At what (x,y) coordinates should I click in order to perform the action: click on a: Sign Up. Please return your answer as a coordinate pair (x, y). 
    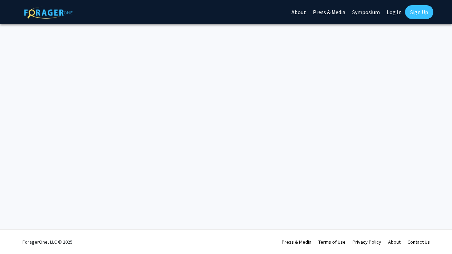
    Looking at the image, I should click on (419, 12).